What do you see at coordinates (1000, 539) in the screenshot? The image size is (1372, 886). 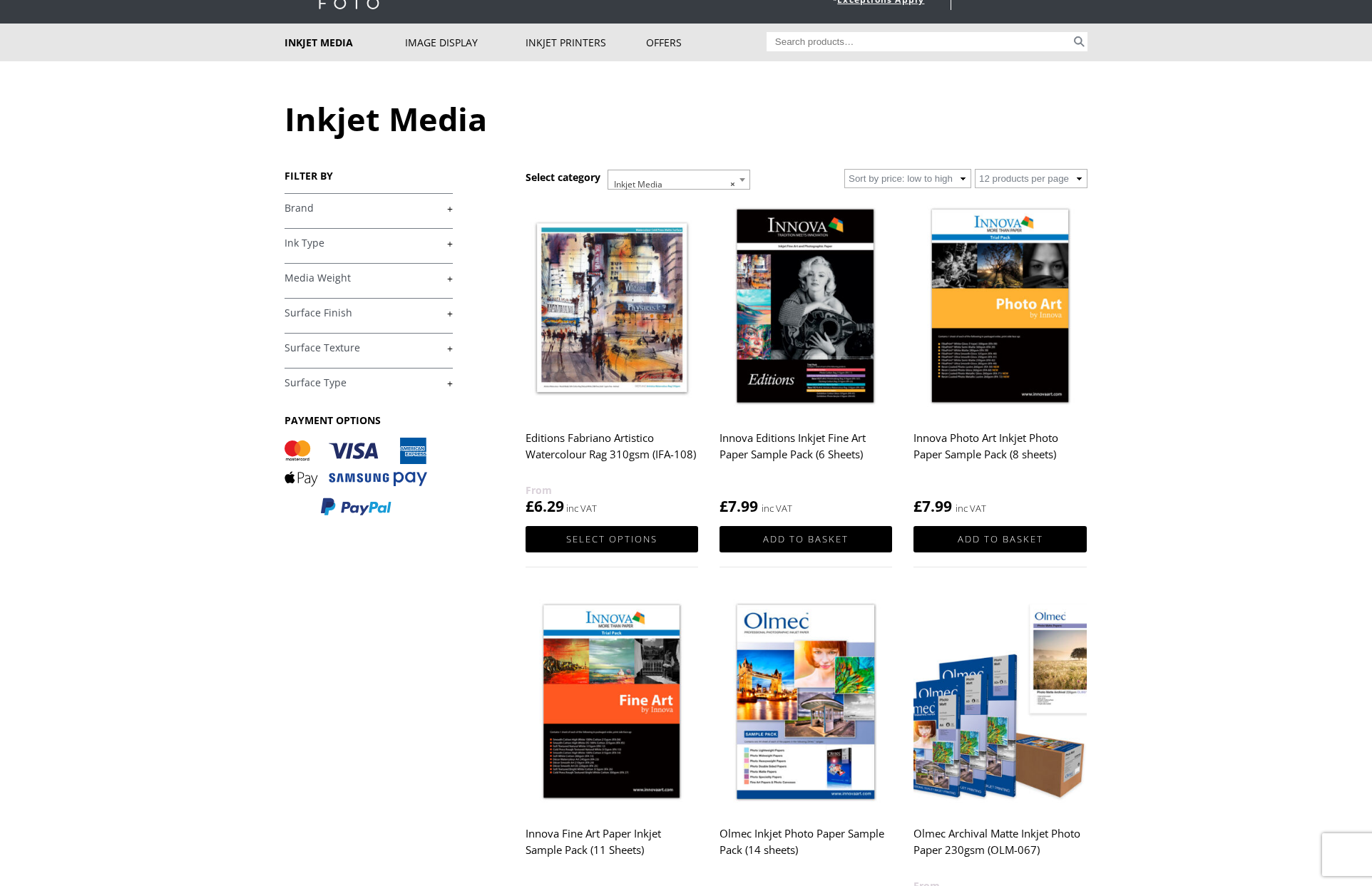 I see `a: Add to basket: “Innova Photo Art Inkjet Photo Paper Sample Pack (8 sheets)”` at bounding box center [1000, 539].